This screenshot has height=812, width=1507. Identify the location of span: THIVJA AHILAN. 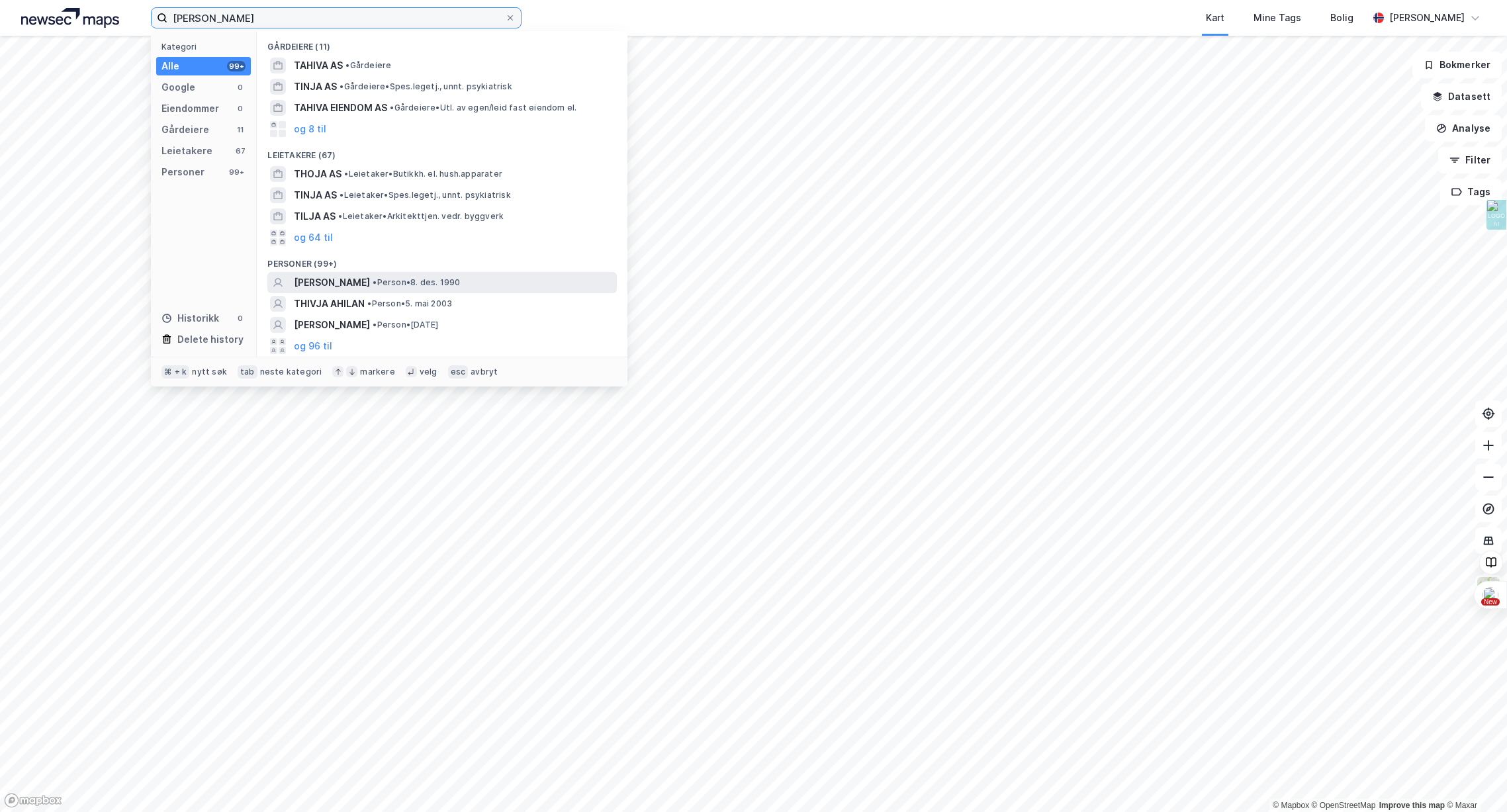
(329, 303).